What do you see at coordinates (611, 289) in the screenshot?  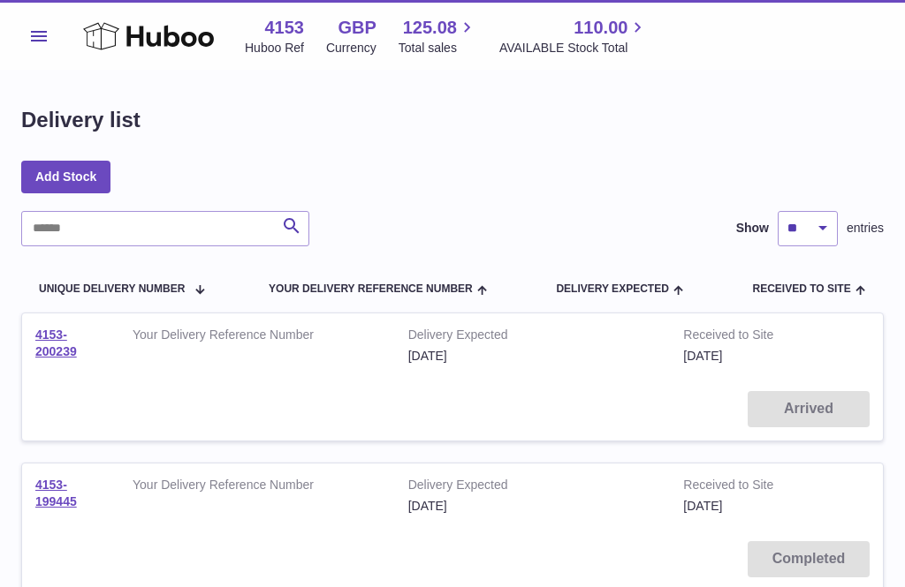 I see `span: Delivery Expected` at bounding box center [611, 289].